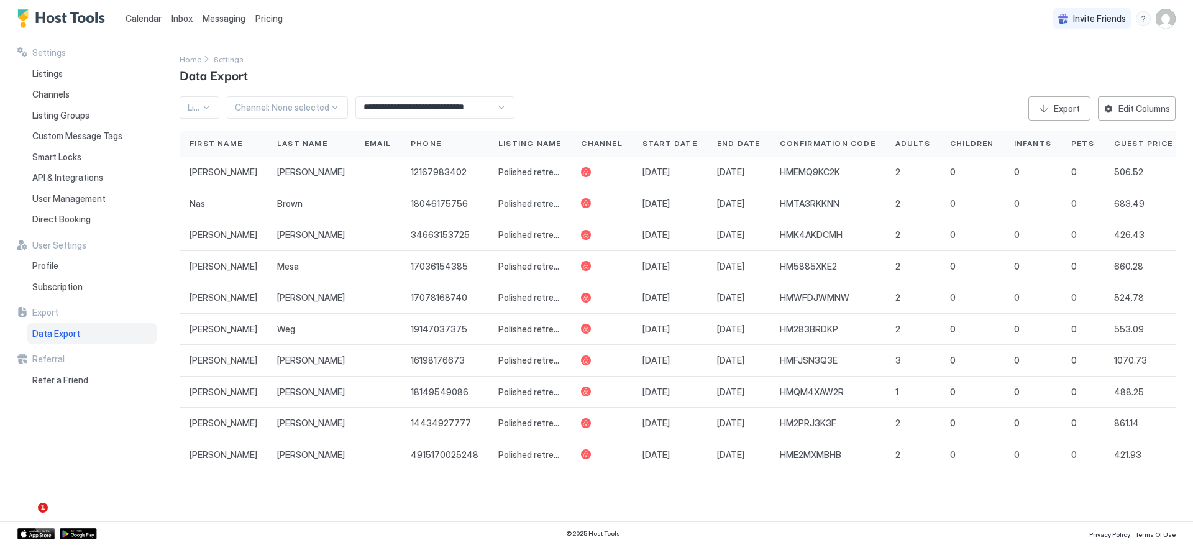  I want to click on a: Smart Locks, so click(92, 157).